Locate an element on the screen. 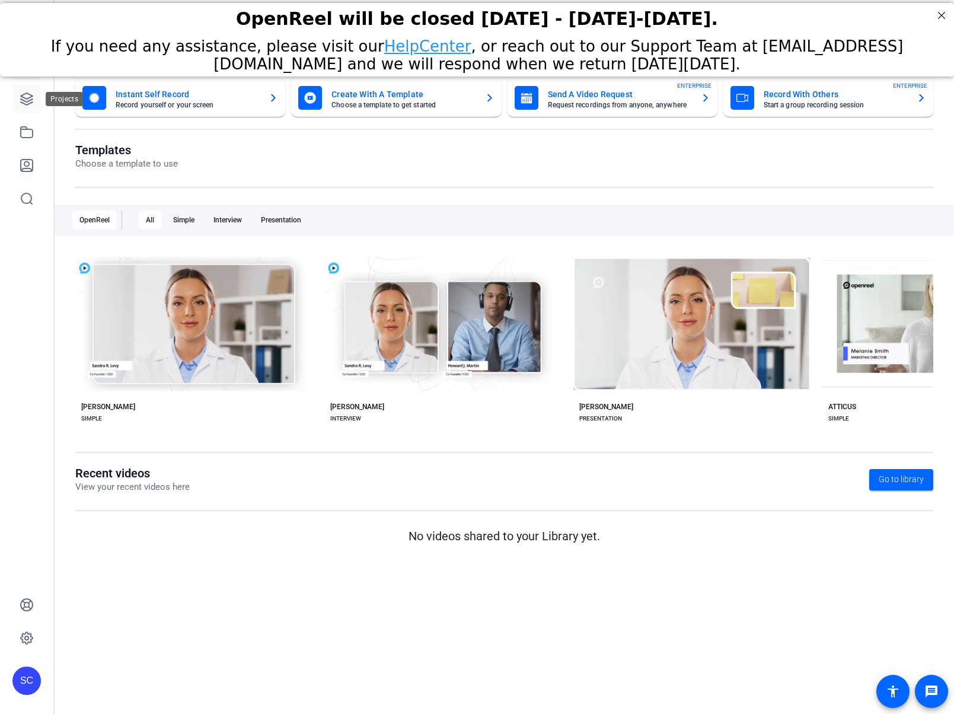  mat-card-subtitle: Start a group recording session is located at coordinates (835, 105).